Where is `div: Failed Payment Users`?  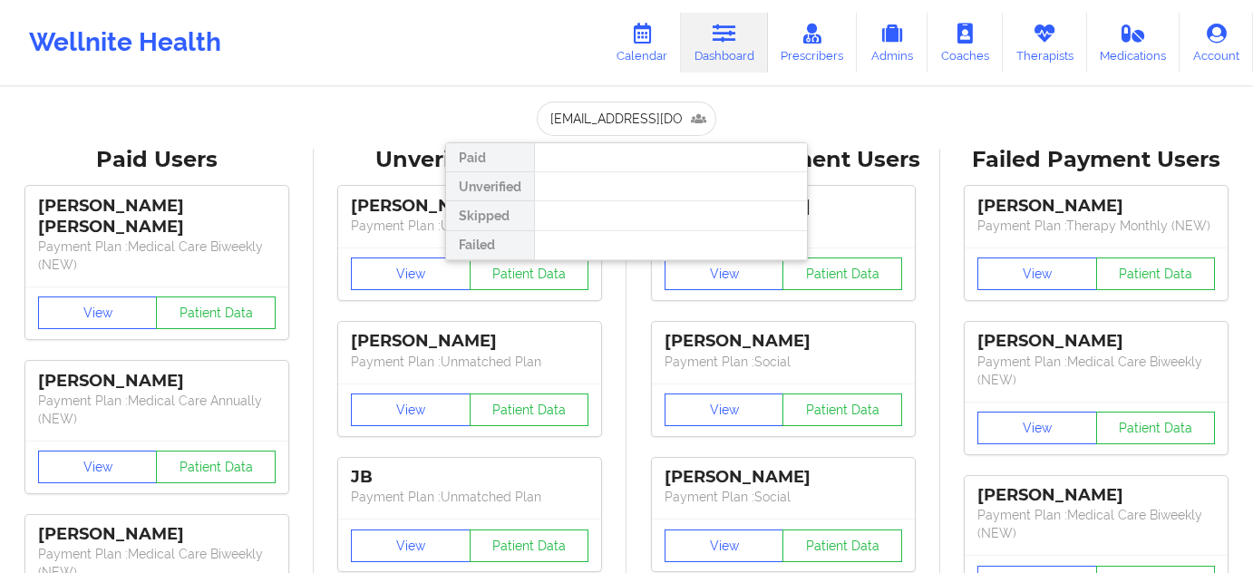
div: Failed Payment Users is located at coordinates (1097, 160).